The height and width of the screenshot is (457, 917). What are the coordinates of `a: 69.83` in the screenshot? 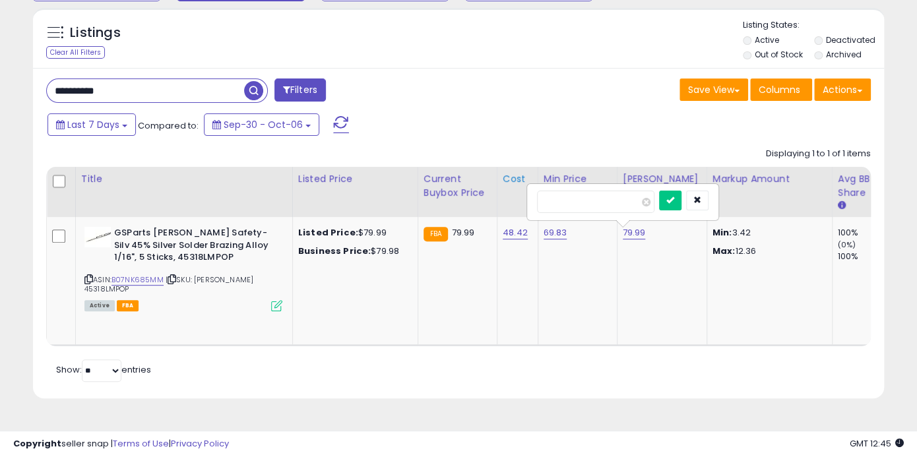 It's located at (555, 233).